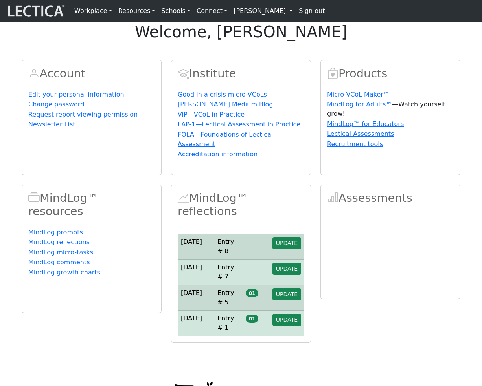  Describe the element at coordinates (228, 272) in the screenshot. I see `td: Entry # 7` at that location.